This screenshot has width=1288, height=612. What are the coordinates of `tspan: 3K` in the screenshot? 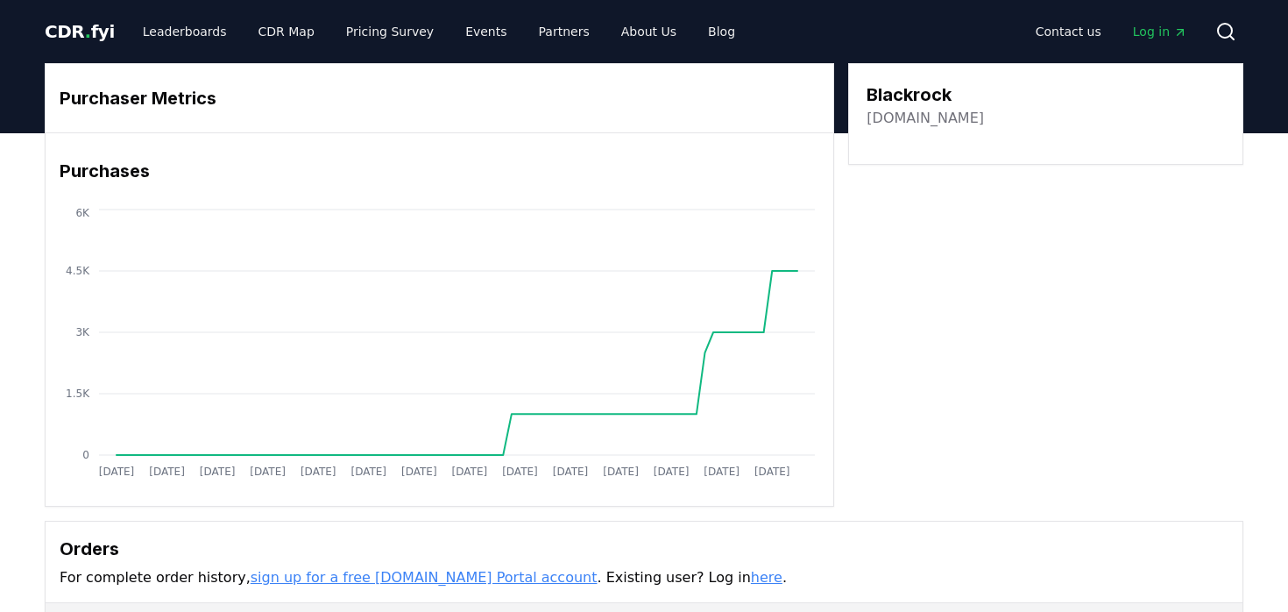 It's located at (82, 332).